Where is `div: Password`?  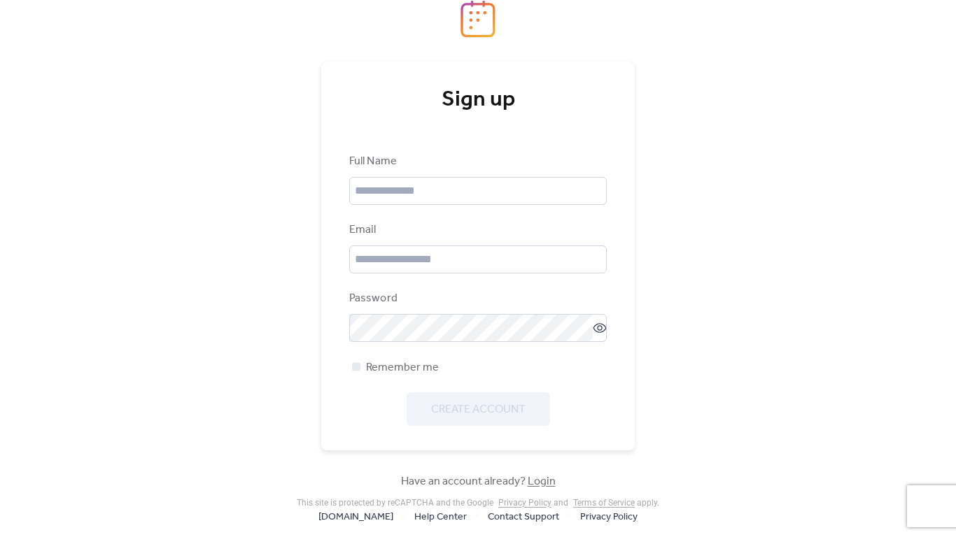 div: Password is located at coordinates (477, 299).